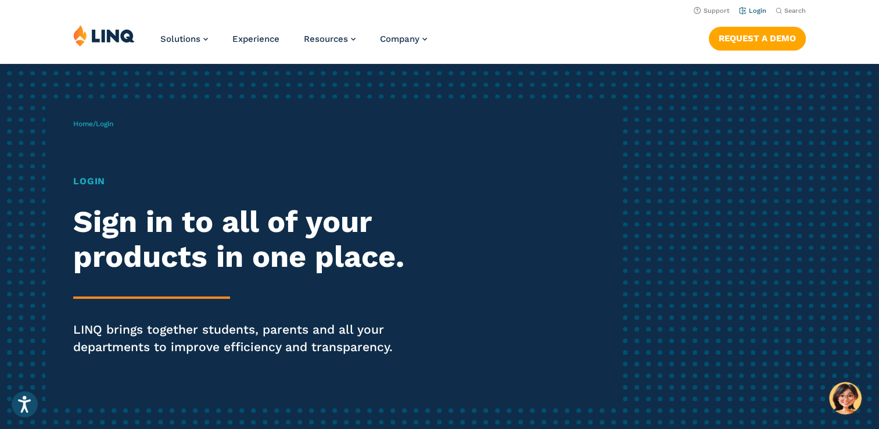 The height and width of the screenshot is (429, 879). I want to click on a: Request a Demo, so click(757, 38).